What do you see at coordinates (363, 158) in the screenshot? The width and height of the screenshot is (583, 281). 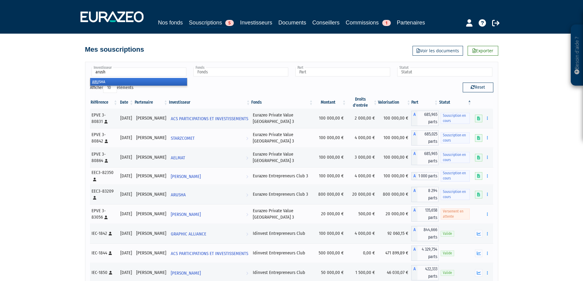 I see `td: 3 000,00 €` at bounding box center [363, 158].